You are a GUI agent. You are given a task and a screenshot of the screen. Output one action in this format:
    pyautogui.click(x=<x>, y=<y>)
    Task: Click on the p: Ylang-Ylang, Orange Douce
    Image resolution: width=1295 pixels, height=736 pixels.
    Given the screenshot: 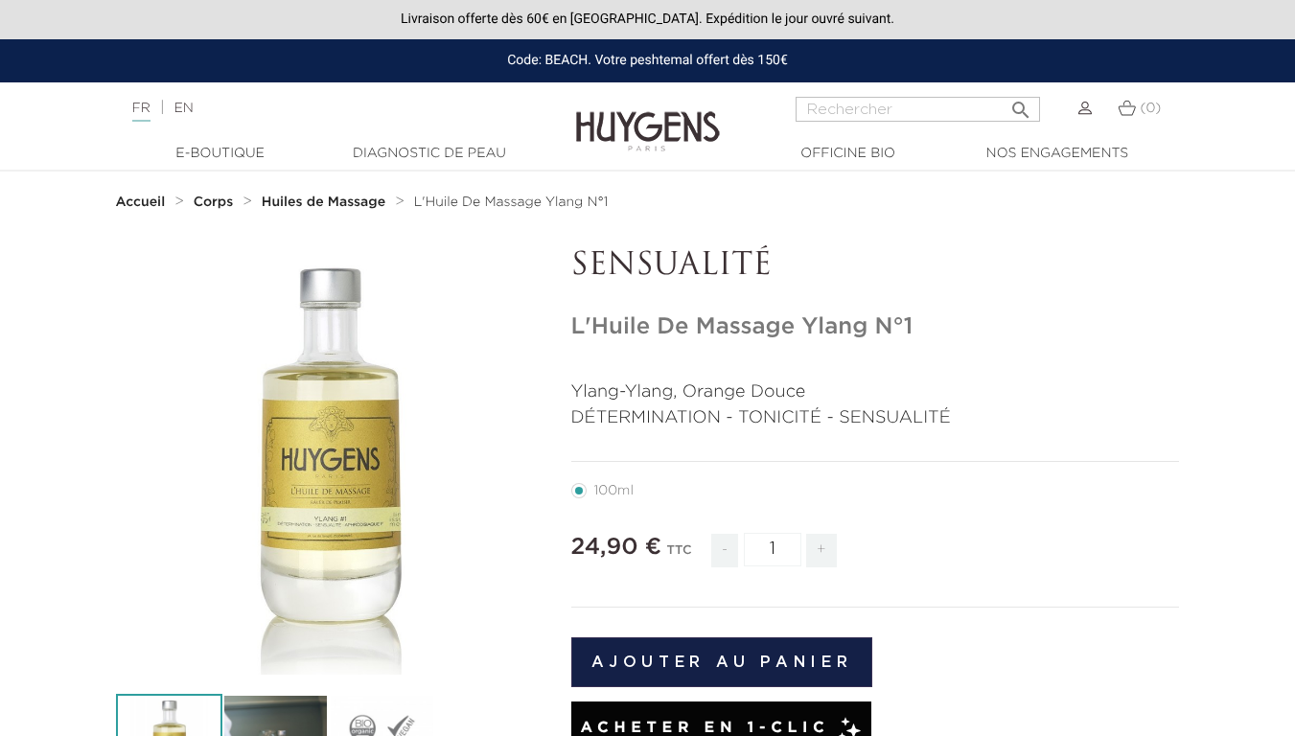 What is the action you would take?
    pyautogui.click(x=875, y=392)
    